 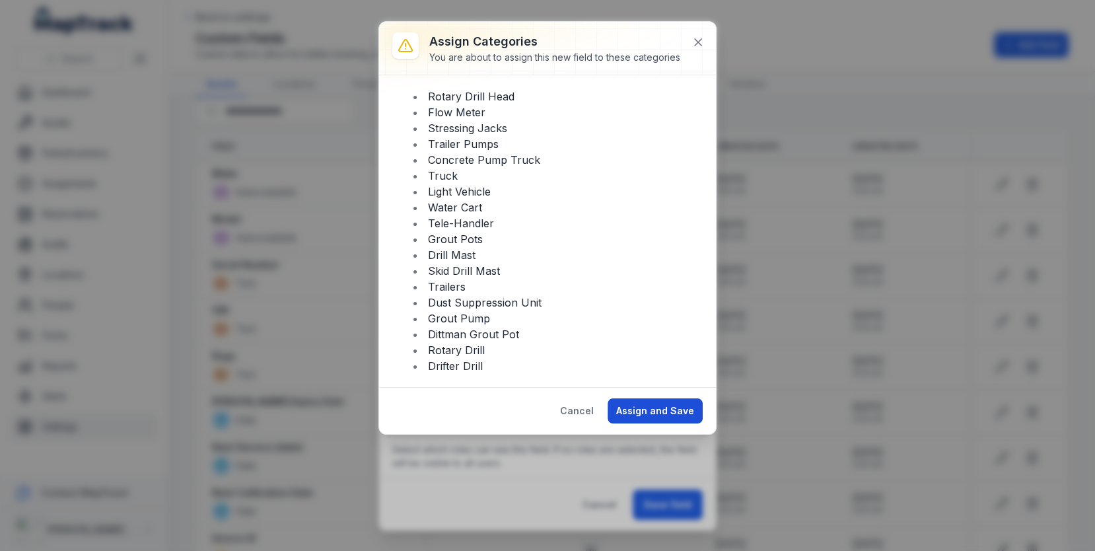 What do you see at coordinates (461, 223) in the screenshot?
I see `span: Tele-Handler` at bounding box center [461, 223].